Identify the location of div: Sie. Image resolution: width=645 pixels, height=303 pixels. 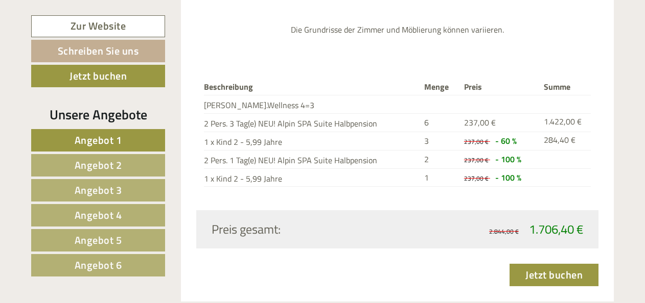
(268, 48).